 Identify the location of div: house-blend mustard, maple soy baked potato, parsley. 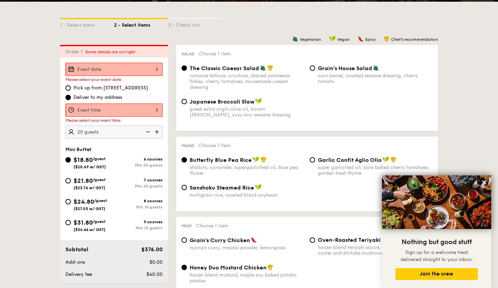
(247, 278).